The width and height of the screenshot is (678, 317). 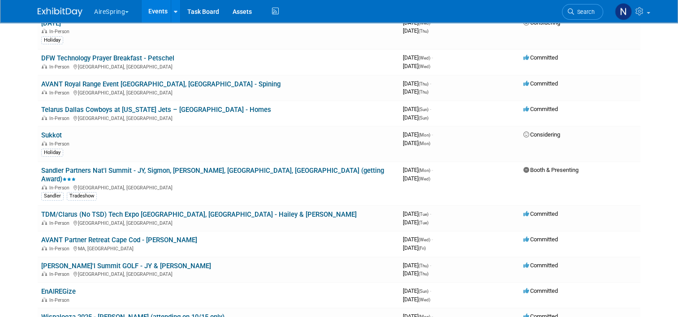 I want to click on a: Search, so click(x=583, y=12).